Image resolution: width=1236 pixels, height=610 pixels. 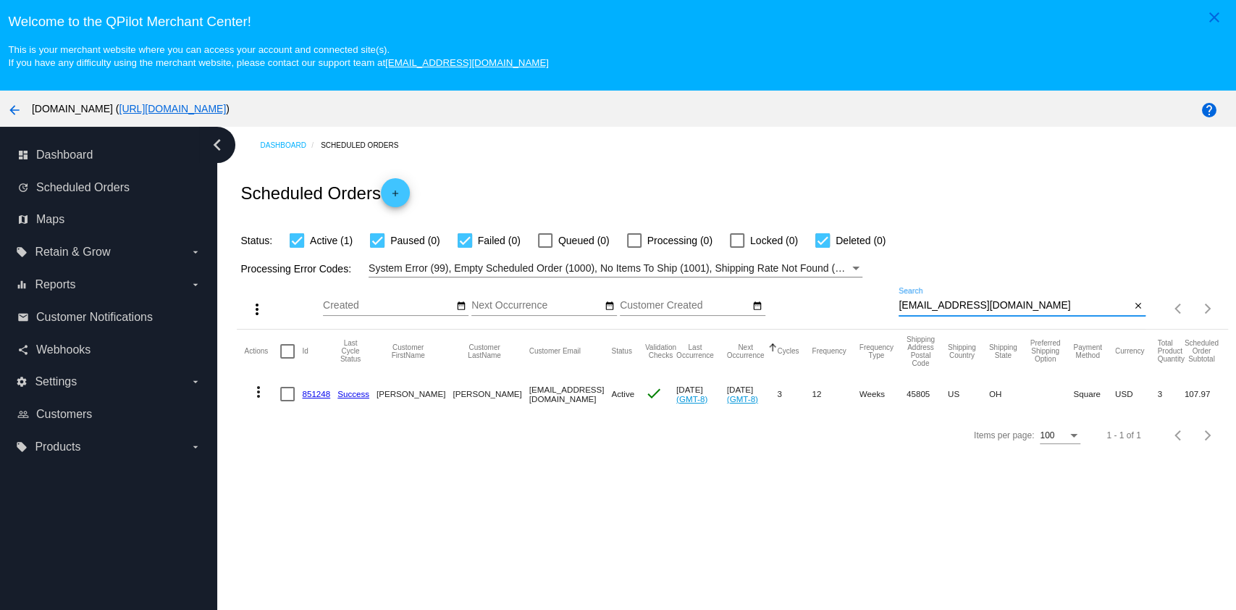 I want to click on mat-icon: help, so click(x=1209, y=110).